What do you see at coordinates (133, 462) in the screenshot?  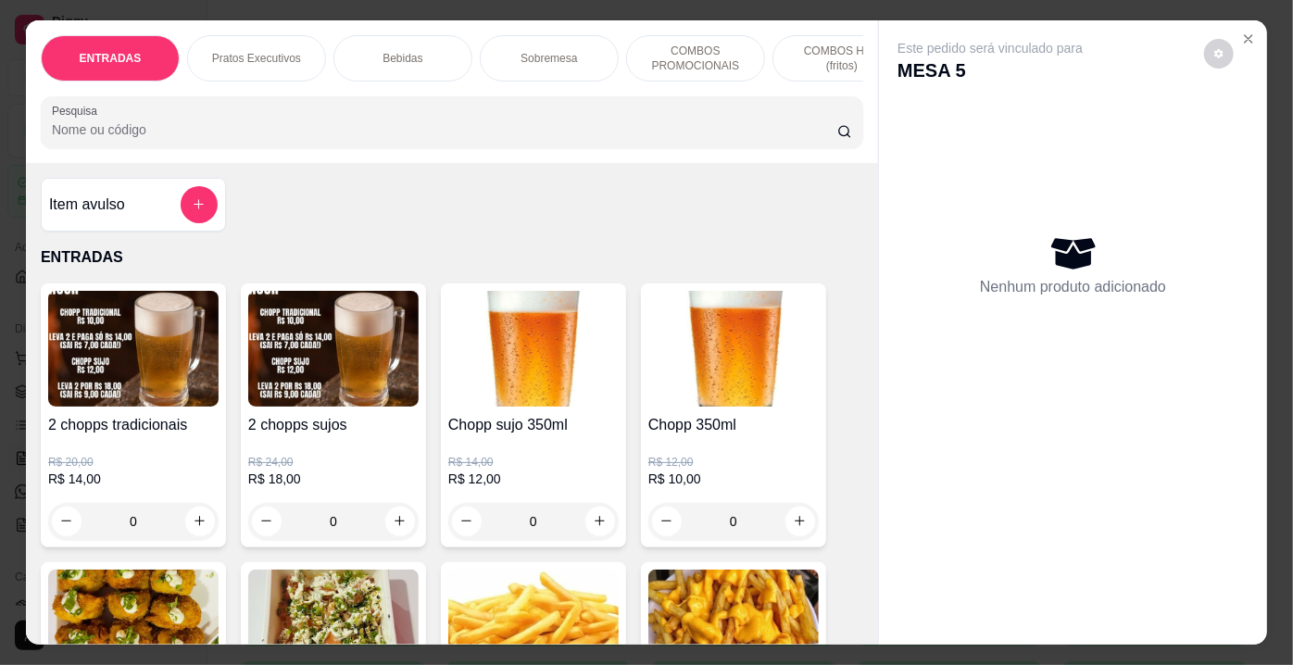 I see `p: R$ 20,00` at bounding box center [133, 462].